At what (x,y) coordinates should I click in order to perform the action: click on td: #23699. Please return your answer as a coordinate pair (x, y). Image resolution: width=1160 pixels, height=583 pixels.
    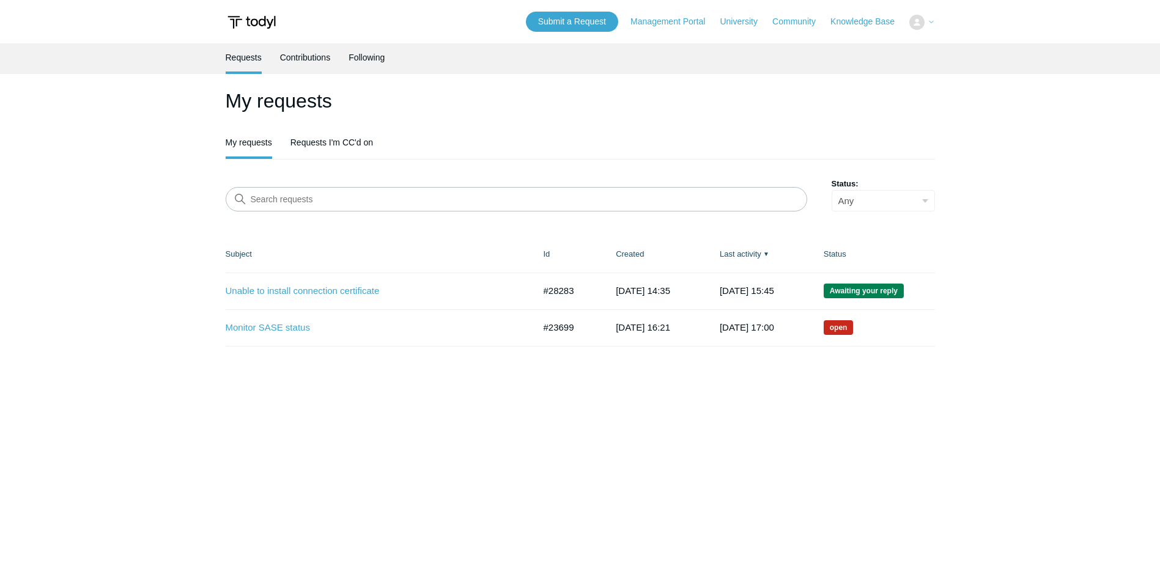
    Looking at the image, I should click on (567, 328).